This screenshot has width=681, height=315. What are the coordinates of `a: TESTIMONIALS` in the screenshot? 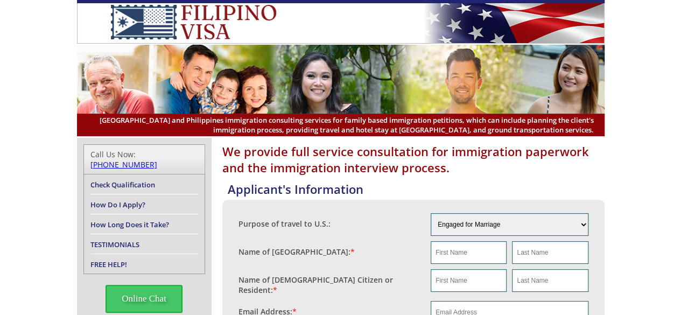 It's located at (115, 244).